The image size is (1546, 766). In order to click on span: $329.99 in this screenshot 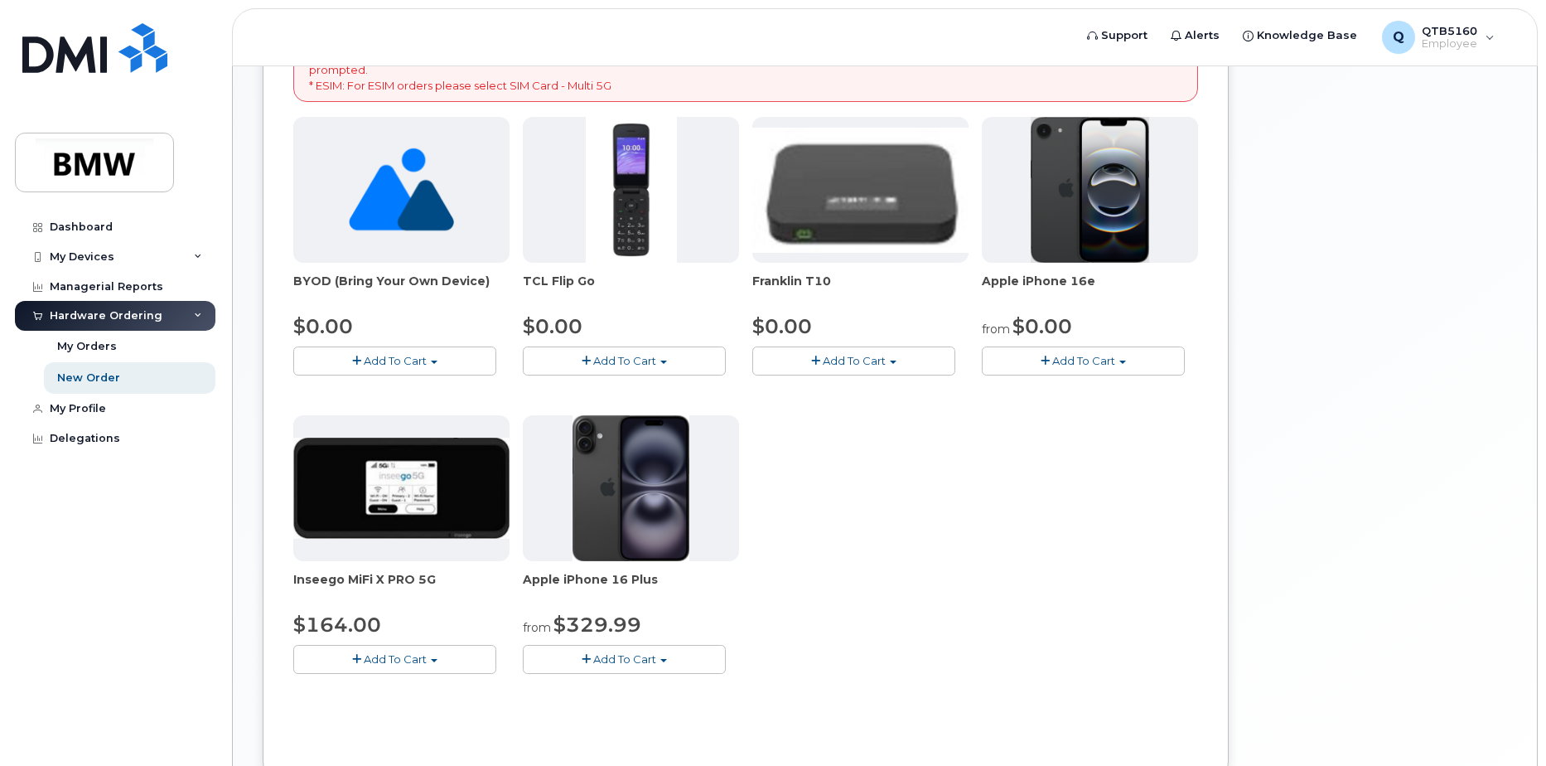, I will do `click(598, 624)`.